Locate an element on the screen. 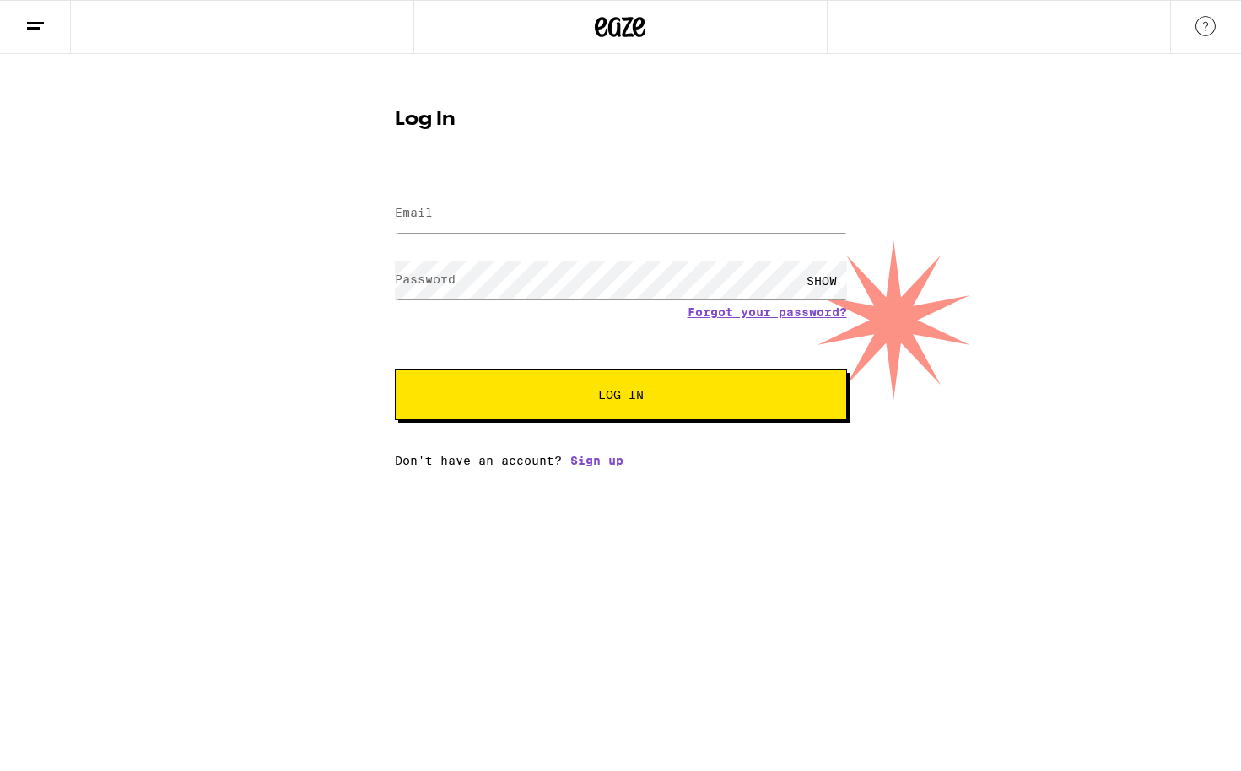 This screenshot has width=1241, height=771. div: Don't have an account? is located at coordinates (621, 461).